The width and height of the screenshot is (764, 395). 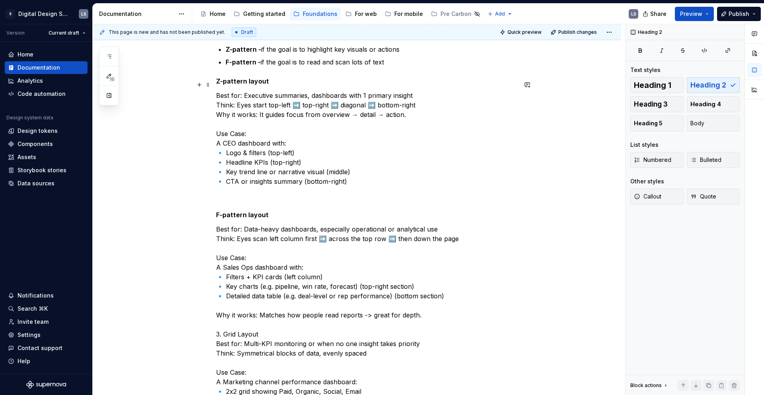 I want to click on span: Quote, so click(x=703, y=197).